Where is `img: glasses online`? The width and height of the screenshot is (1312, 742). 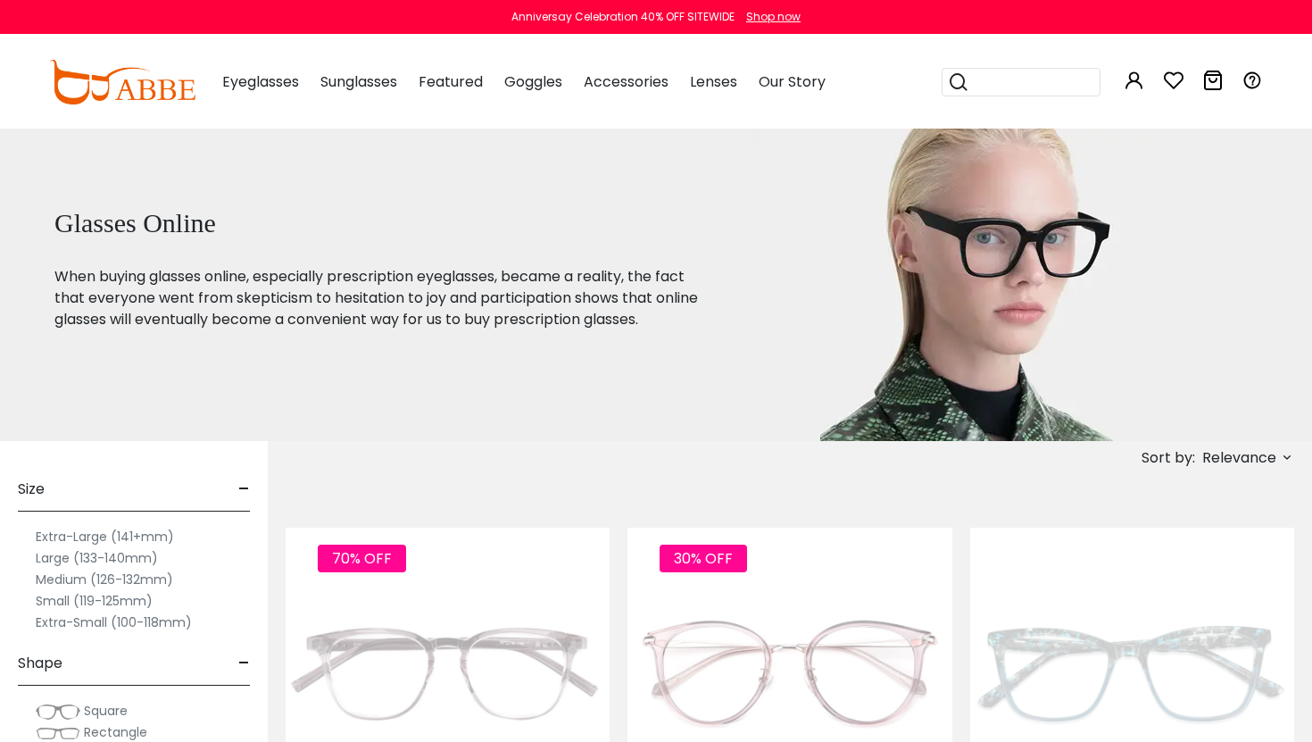 img: glasses online is located at coordinates (976, 285).